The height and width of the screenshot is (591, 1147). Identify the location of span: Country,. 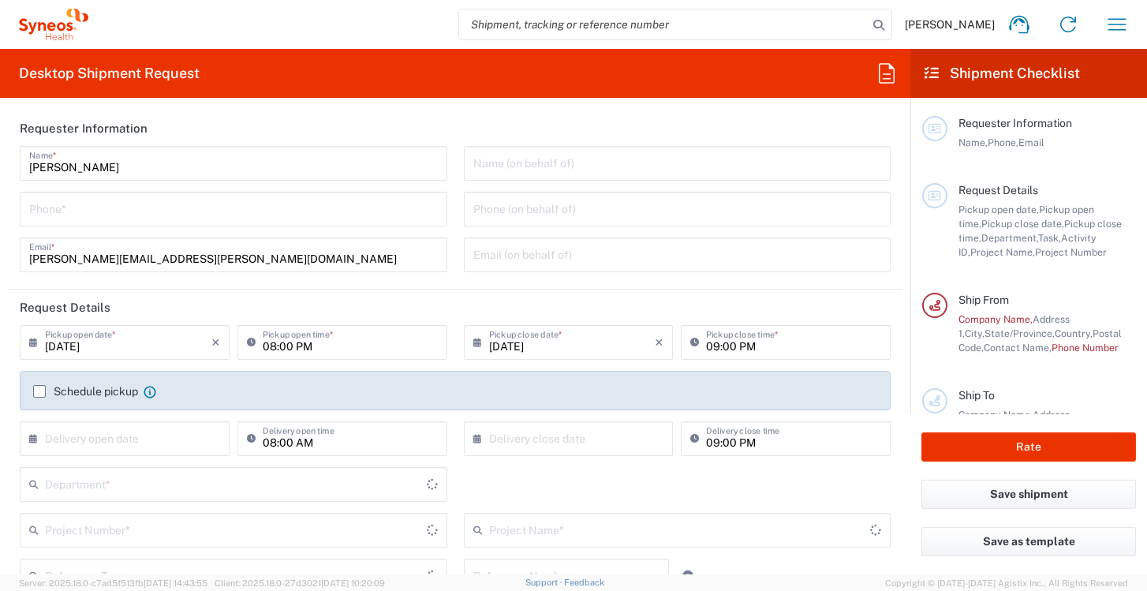
(1073, 333).